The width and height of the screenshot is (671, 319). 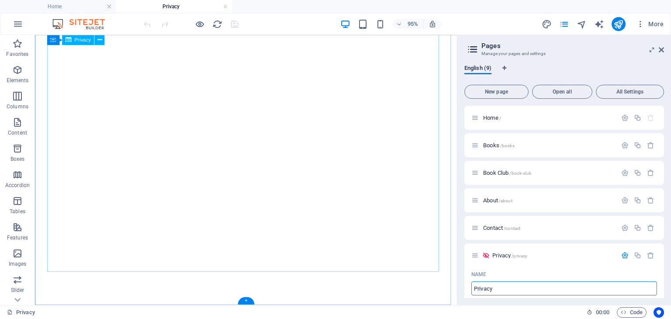 What do you see at coordinates (547, 24) in the screenshot?
I see `i: Design (Ctrl+Alt+Y)` at bounding box center [547, 24].